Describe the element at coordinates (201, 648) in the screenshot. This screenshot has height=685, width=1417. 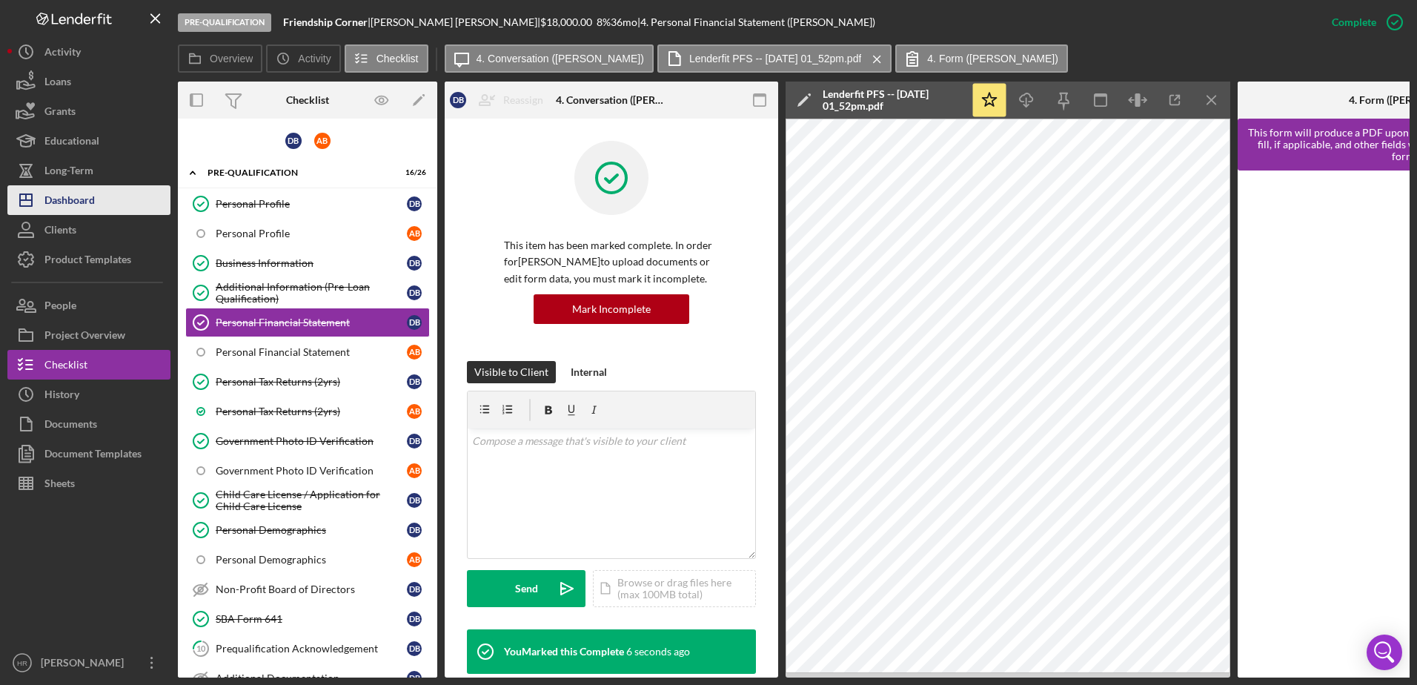
I see `tspan: 10` at that location.